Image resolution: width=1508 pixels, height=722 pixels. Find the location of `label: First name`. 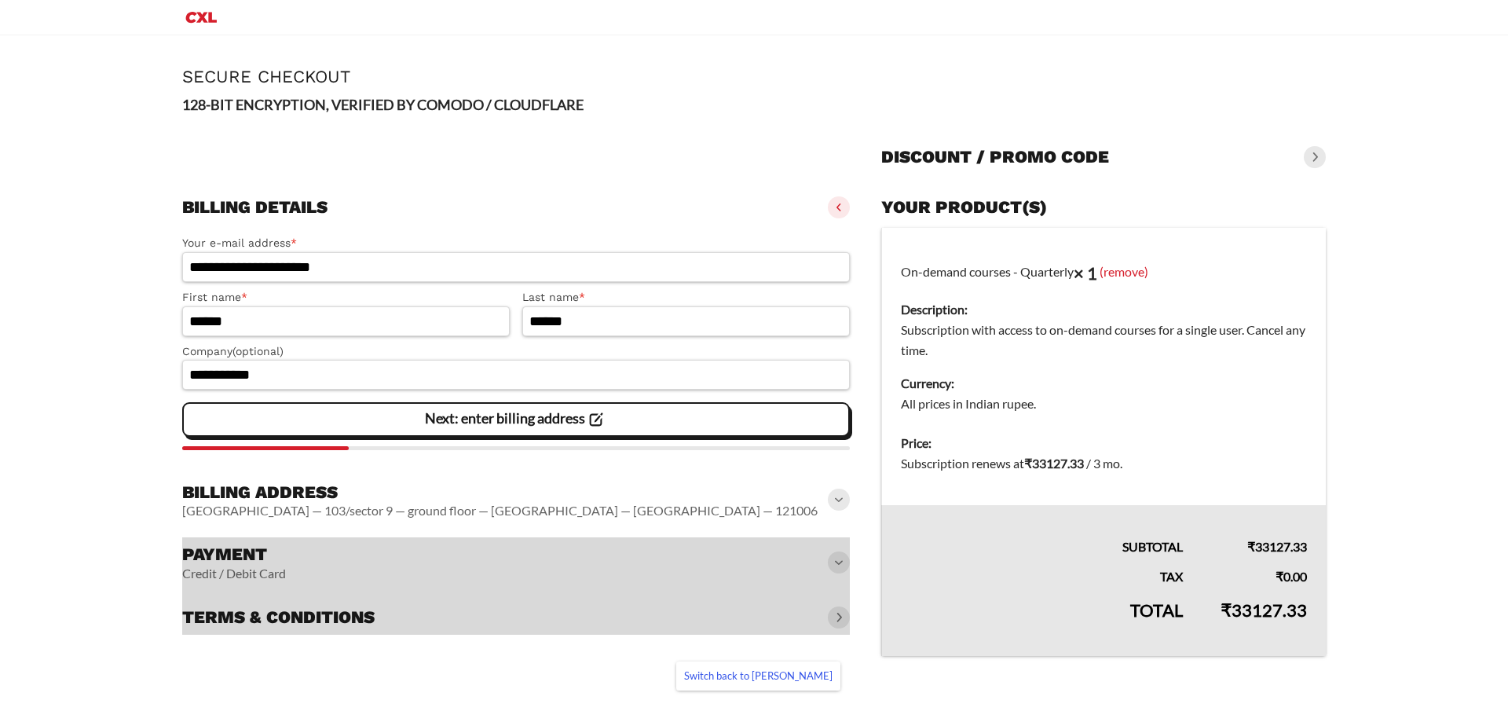

label: First name is located at coordinates (346, 297).